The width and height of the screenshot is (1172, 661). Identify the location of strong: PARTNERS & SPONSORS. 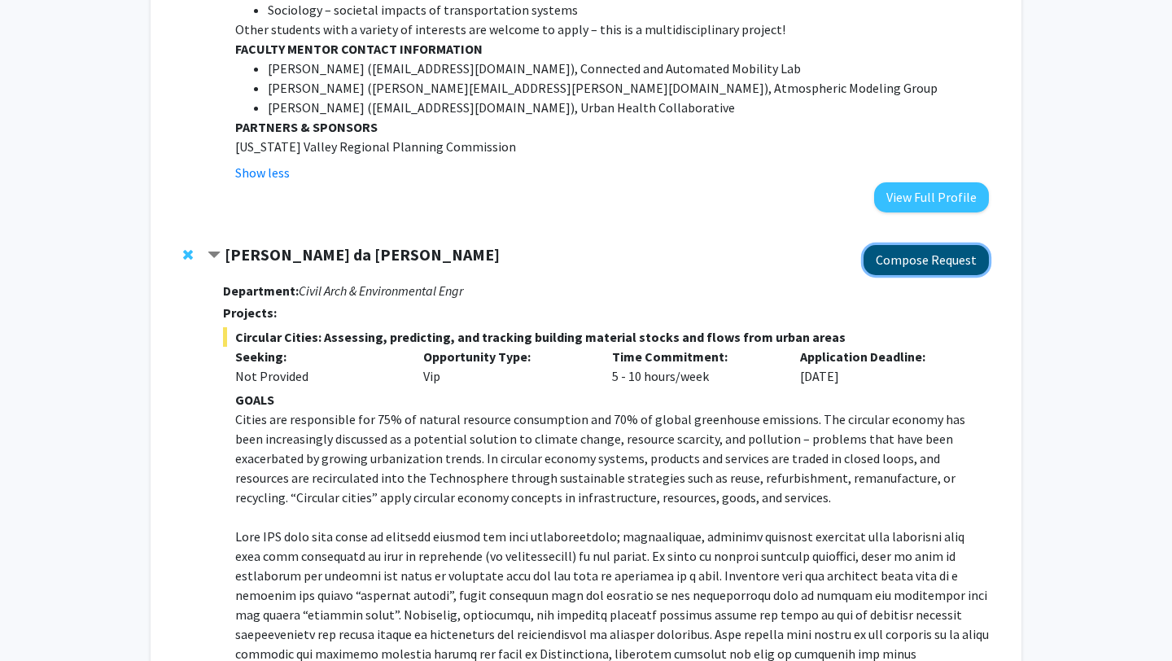
(306, 127).